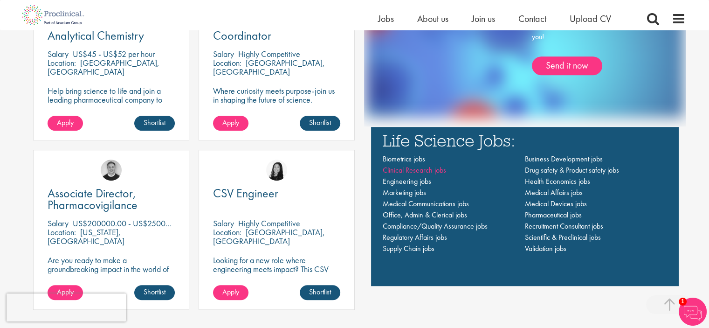  What do you see at coordinates (562, 237) in the screenshot?
I see `span: Scientific & Preclinical jobs` at bounding box center [562, 237].